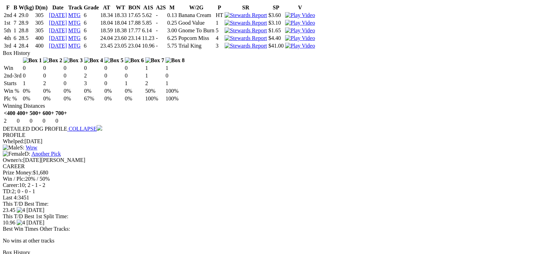  What do you see at coordinates (148, 15) in the screenshot?
I see `td: 5.62` at bounding box center [148, 15].